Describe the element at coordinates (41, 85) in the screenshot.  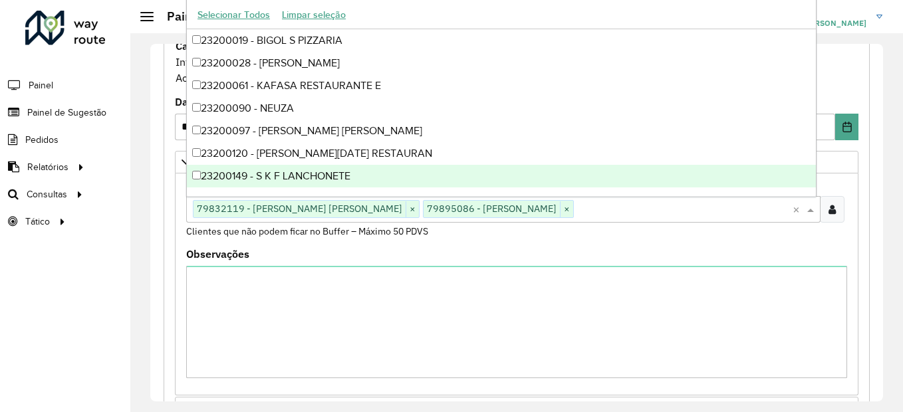
I see `span: Painel` at that location.